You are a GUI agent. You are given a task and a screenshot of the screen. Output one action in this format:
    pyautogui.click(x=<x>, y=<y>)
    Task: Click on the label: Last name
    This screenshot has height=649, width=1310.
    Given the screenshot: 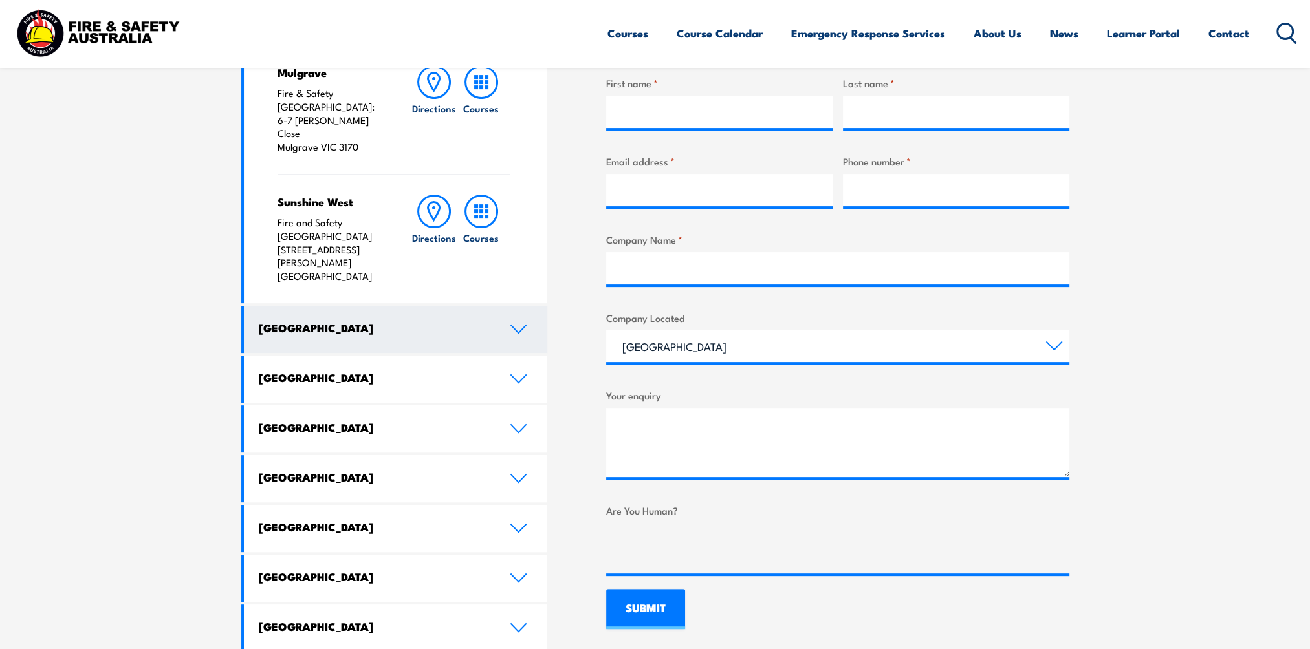 What is the action you would take?
    pyautogui.click(x=956, y=83)
    